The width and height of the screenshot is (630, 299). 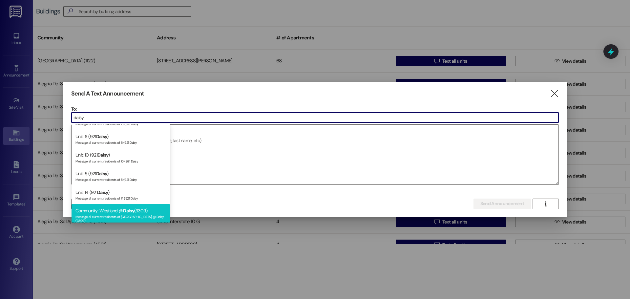 I want to click on div: Unit: 5 (921 ), so click(x=121, y=176).